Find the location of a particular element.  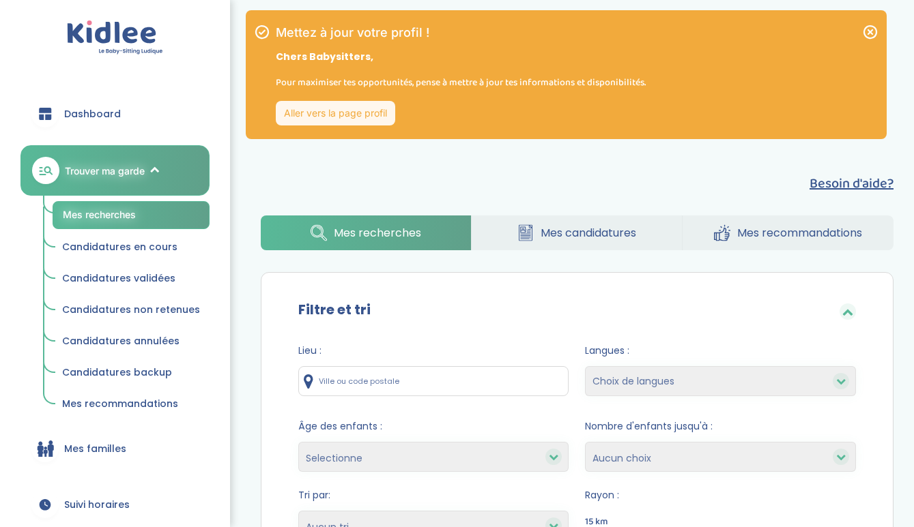

span: Dashboard is located at coordinates (92, 114).